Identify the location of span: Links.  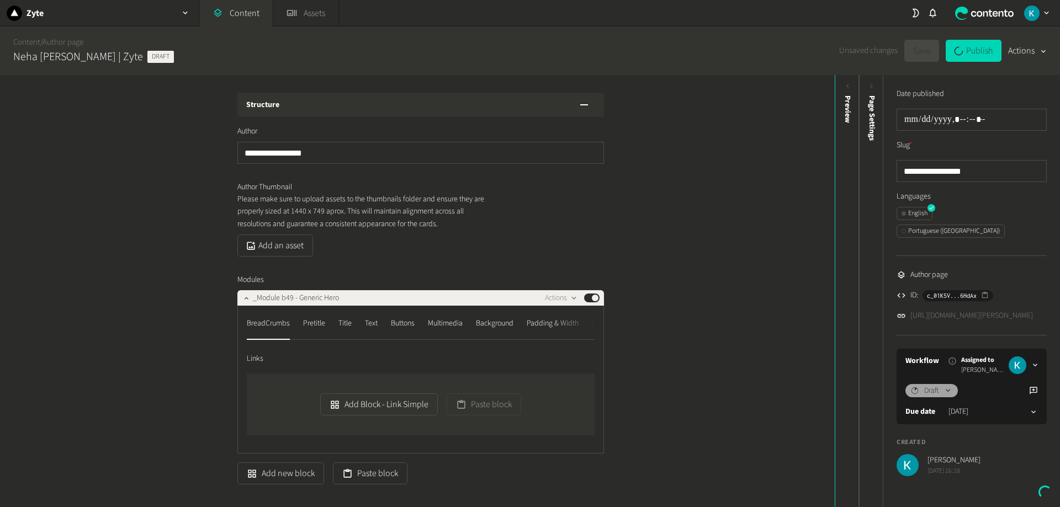
(255, 359).